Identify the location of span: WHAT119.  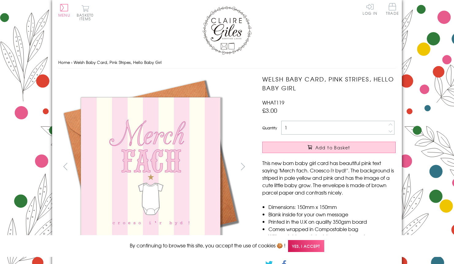
(273, 102).